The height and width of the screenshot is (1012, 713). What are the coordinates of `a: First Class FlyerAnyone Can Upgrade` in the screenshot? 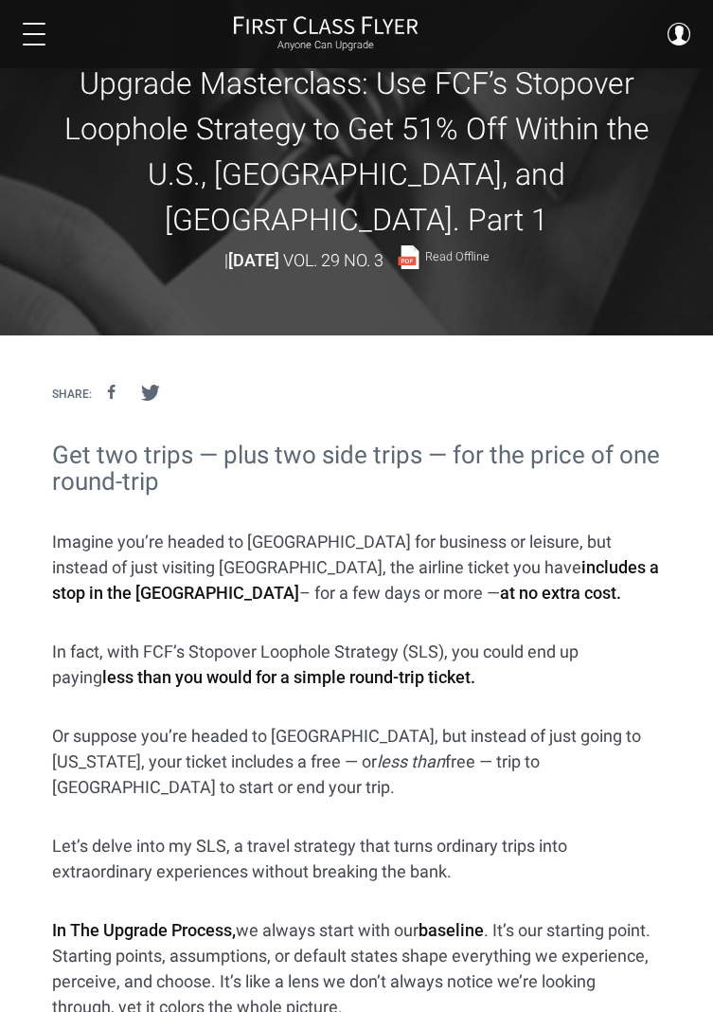 It's located at (326, 34).